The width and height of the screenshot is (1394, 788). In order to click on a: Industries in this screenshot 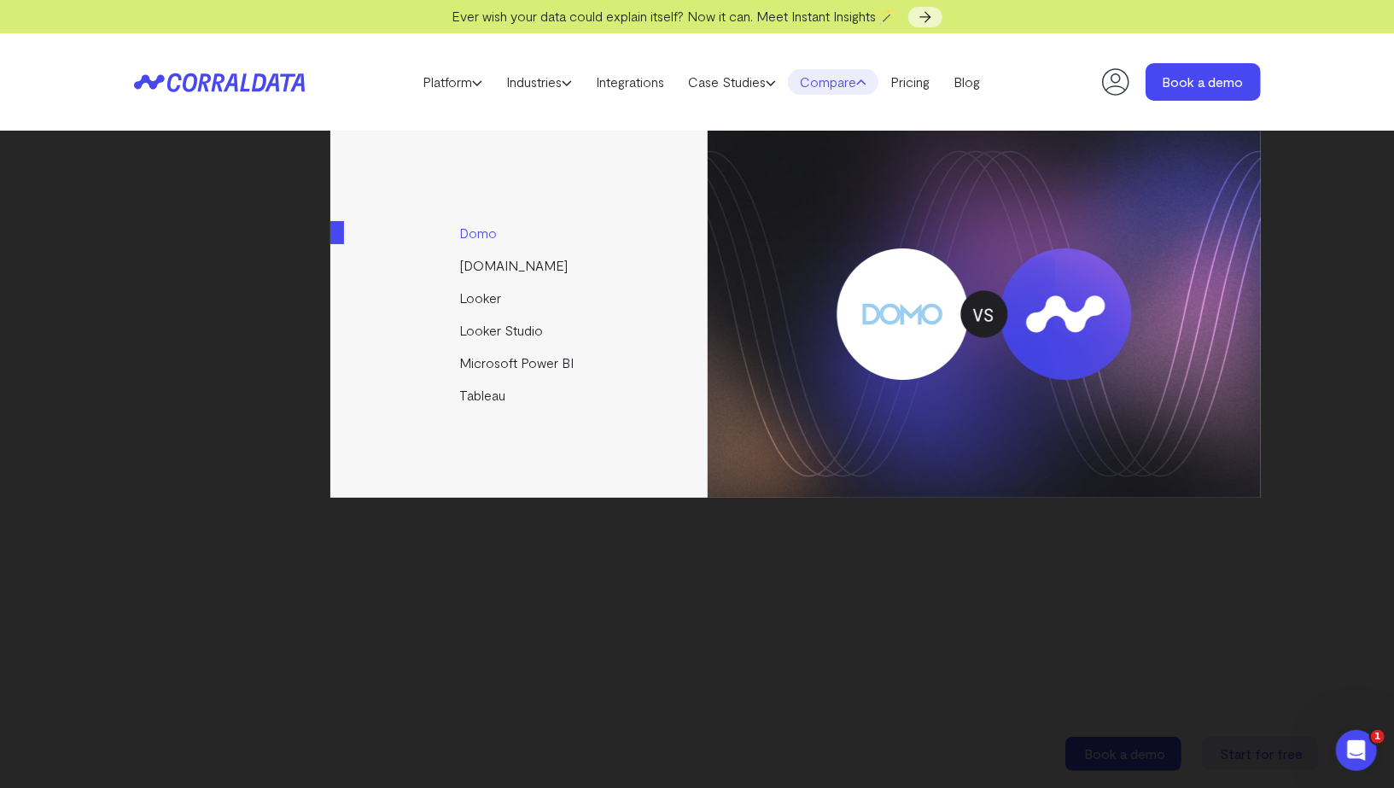, I will do `click(539, 82)`.